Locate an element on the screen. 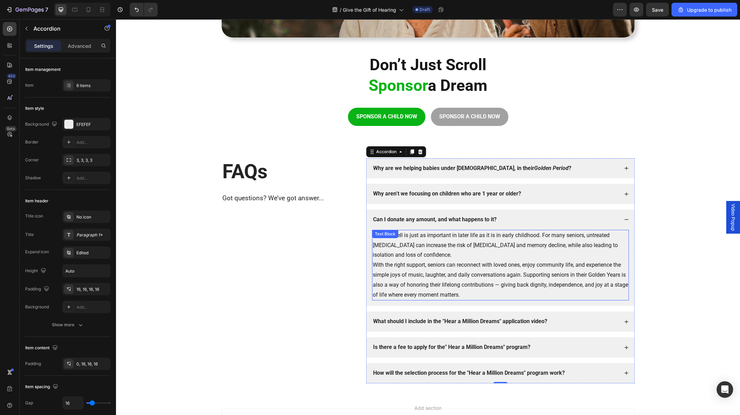  div: 0, 16, 16, 16 is located at coordinates (93, 364).